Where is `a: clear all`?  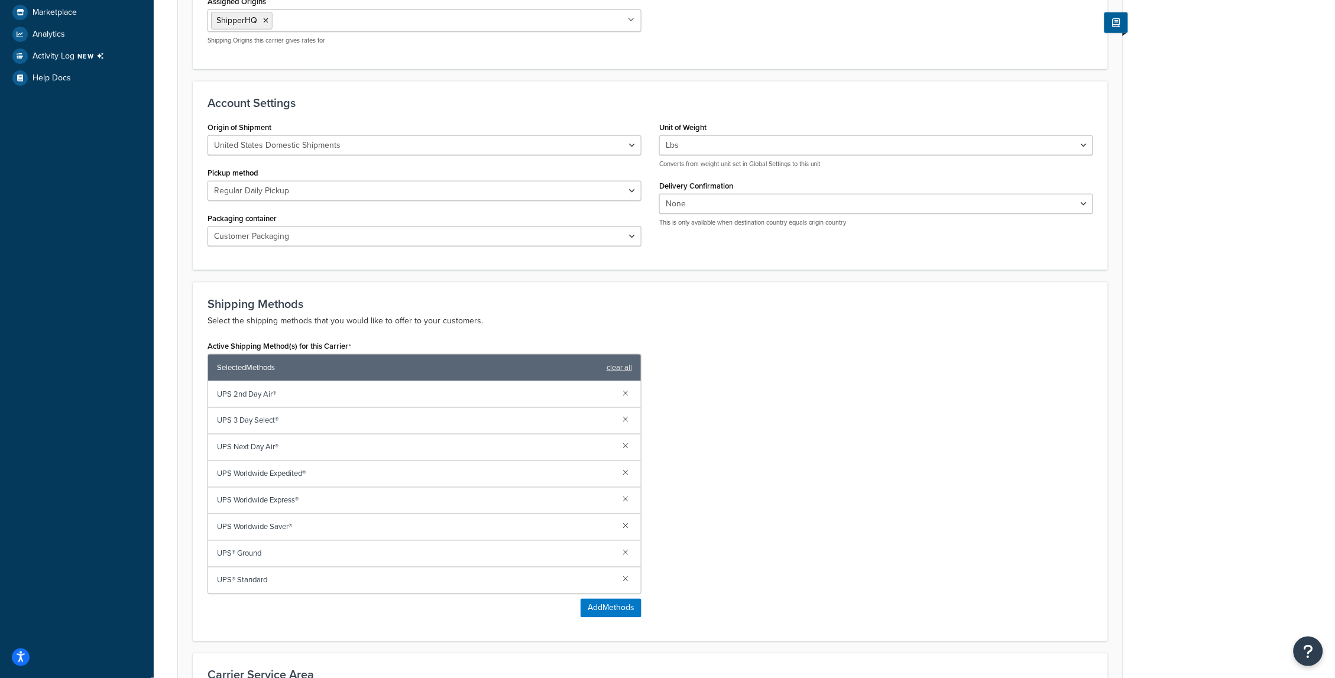 a: clear all is located at coordinates (619, 368).